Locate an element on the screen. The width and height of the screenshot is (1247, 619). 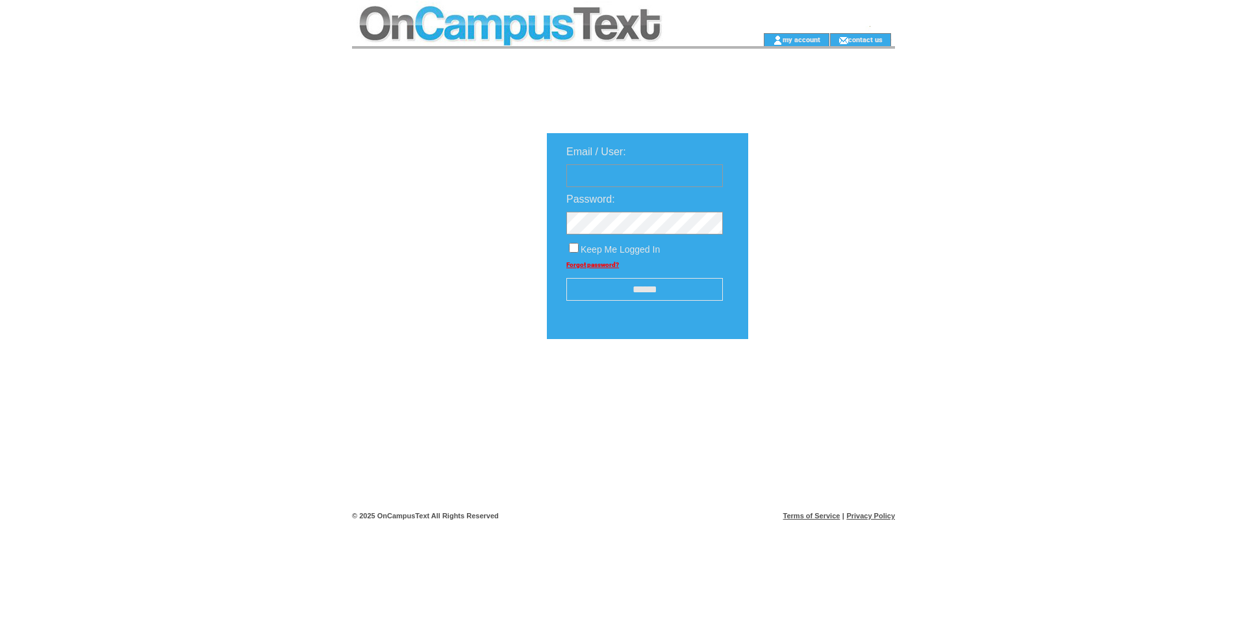
img: transparent.png is located at coordinates (818, 379).